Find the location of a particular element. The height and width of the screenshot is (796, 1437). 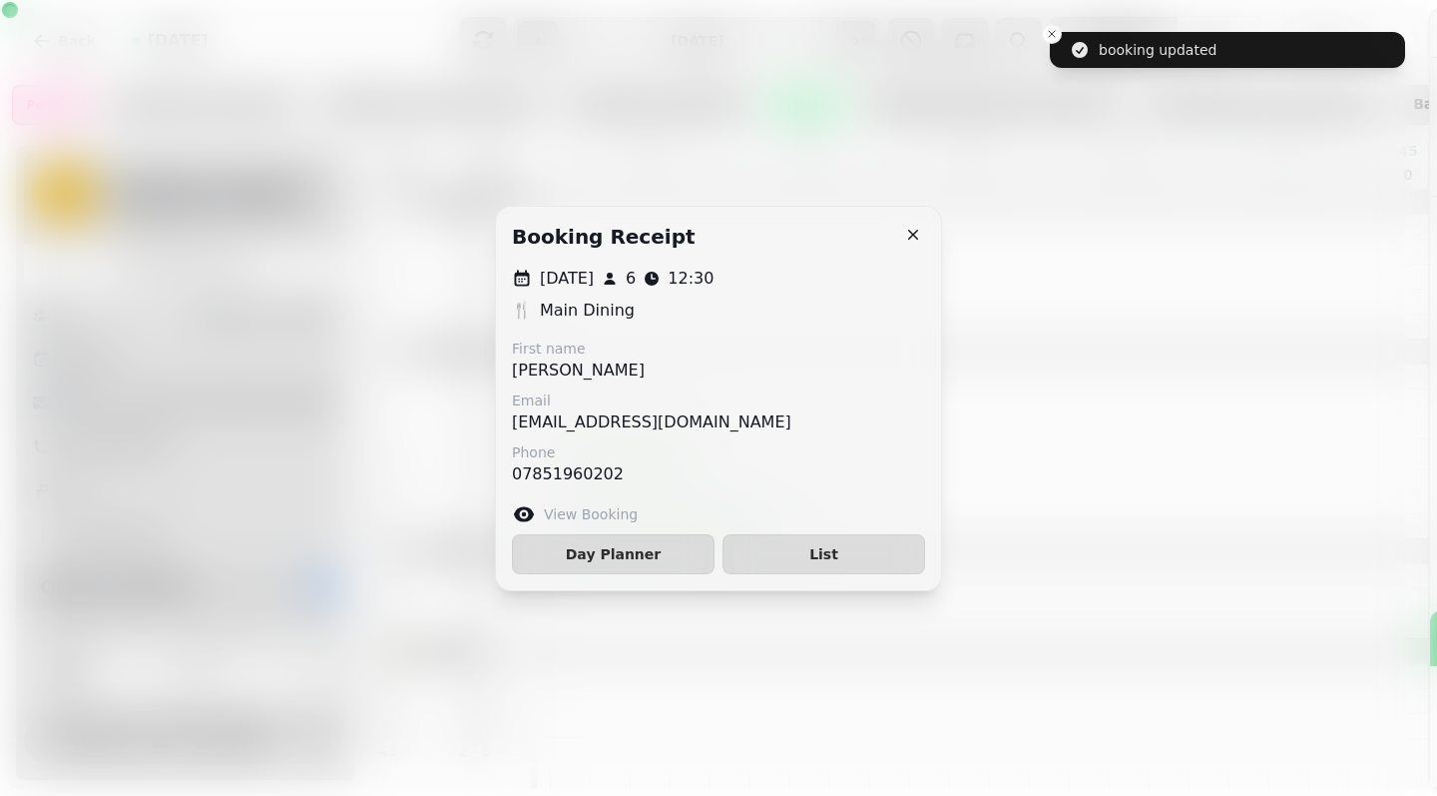

button: Day Planner is located at coordinates (613, 554).